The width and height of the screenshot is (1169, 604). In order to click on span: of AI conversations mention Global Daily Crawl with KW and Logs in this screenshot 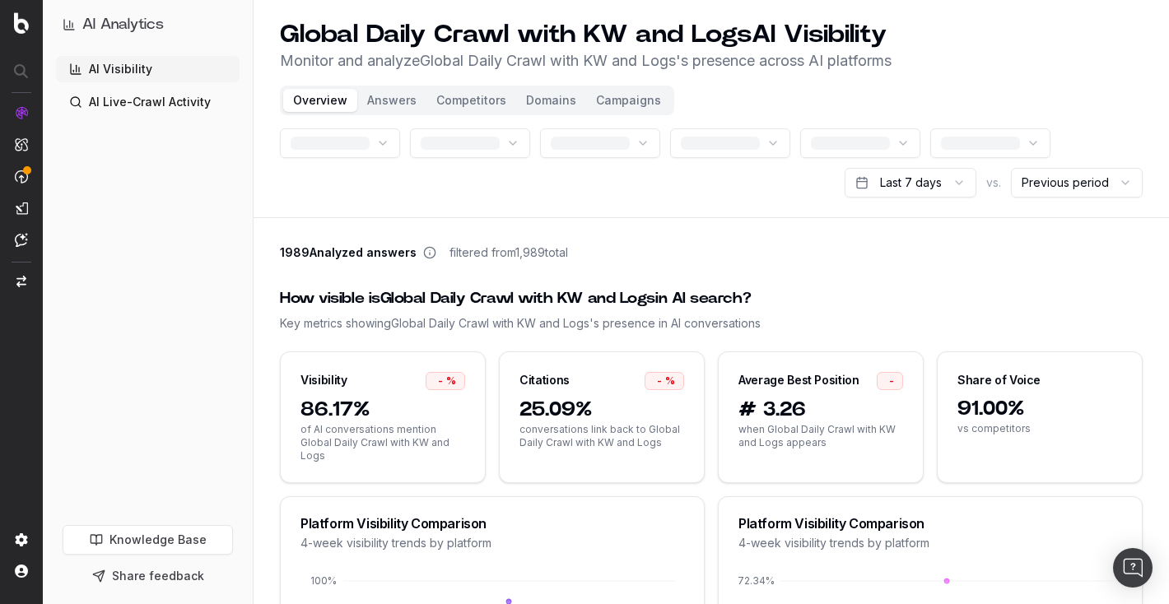, I will do `click(383, 443)`.